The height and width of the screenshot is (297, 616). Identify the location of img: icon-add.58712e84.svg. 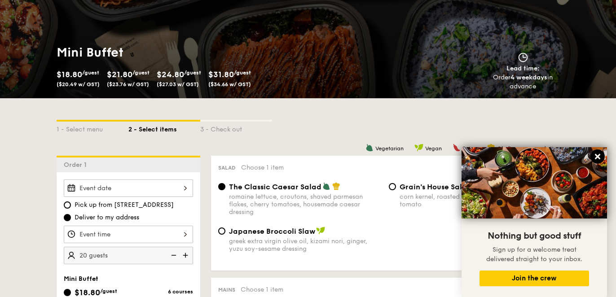
(186, 256).